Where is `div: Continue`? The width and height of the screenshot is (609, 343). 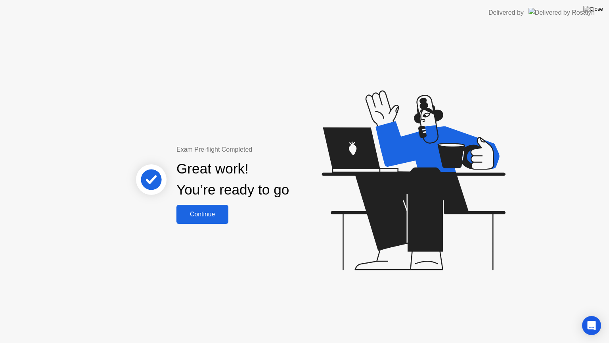
div: Continue is located at coordinates (202, 214).